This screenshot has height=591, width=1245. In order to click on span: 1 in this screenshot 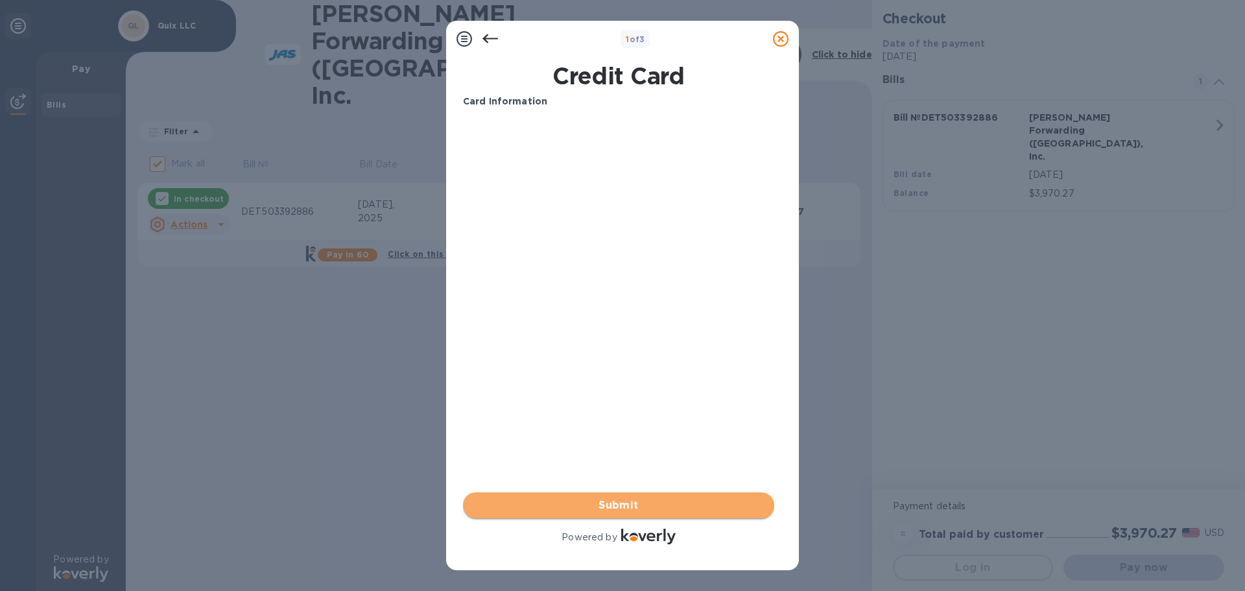, I will do `click(627, 39)`.